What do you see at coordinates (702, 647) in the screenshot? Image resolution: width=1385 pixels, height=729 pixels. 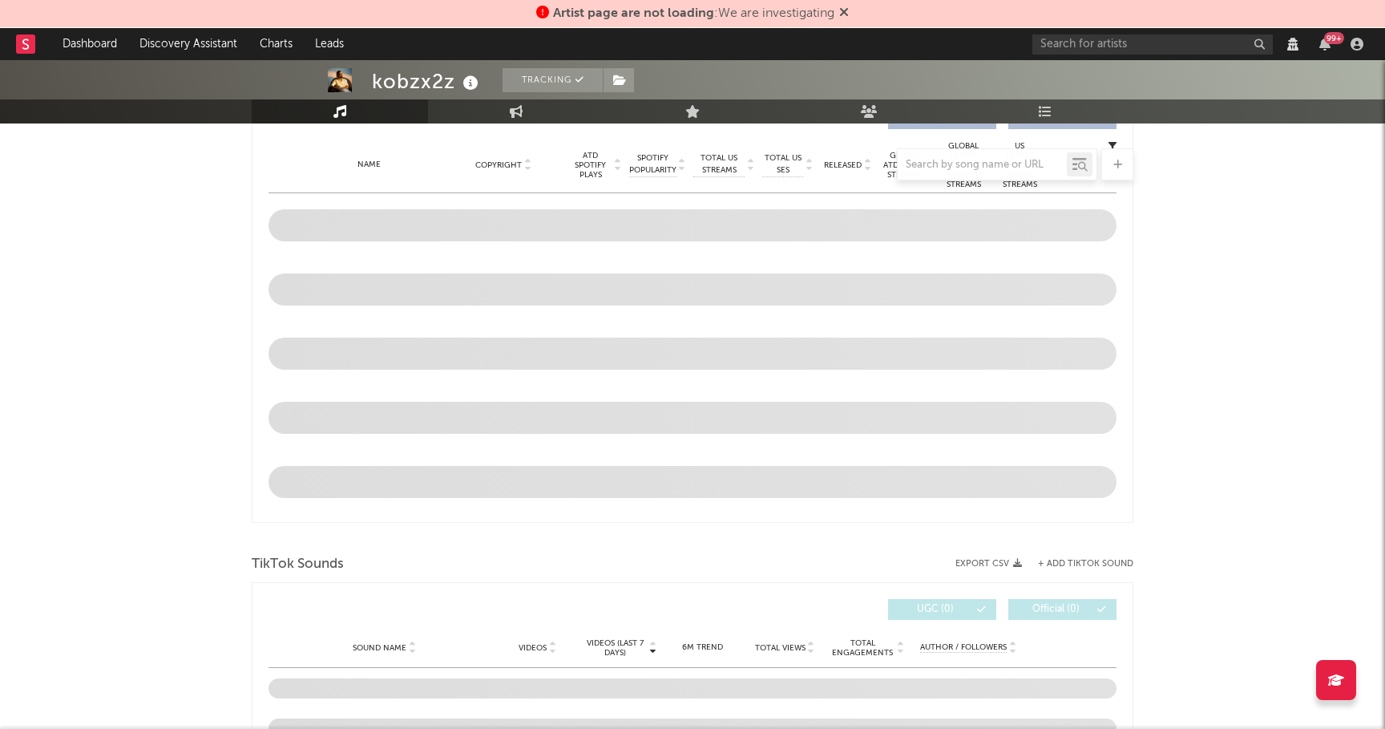 I see `div: 6M Trend` at bounding box center [702, 647].